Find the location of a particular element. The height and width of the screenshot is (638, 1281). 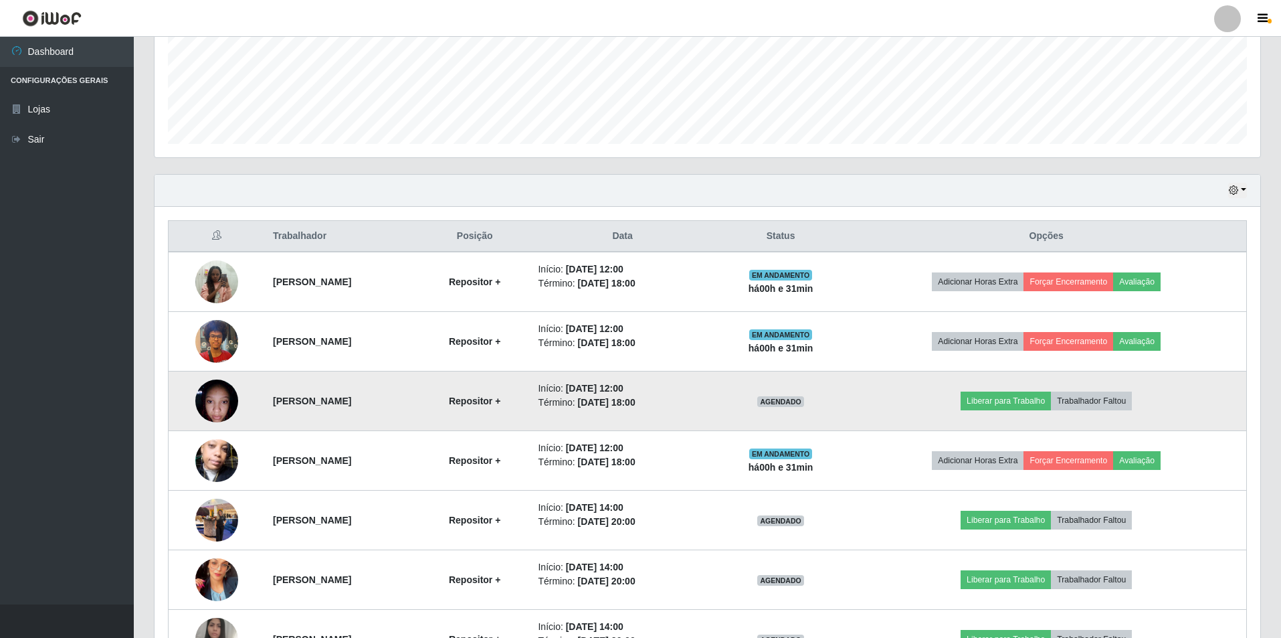

img: 1748098636928.jpeg is located at coordinates (217, 281).